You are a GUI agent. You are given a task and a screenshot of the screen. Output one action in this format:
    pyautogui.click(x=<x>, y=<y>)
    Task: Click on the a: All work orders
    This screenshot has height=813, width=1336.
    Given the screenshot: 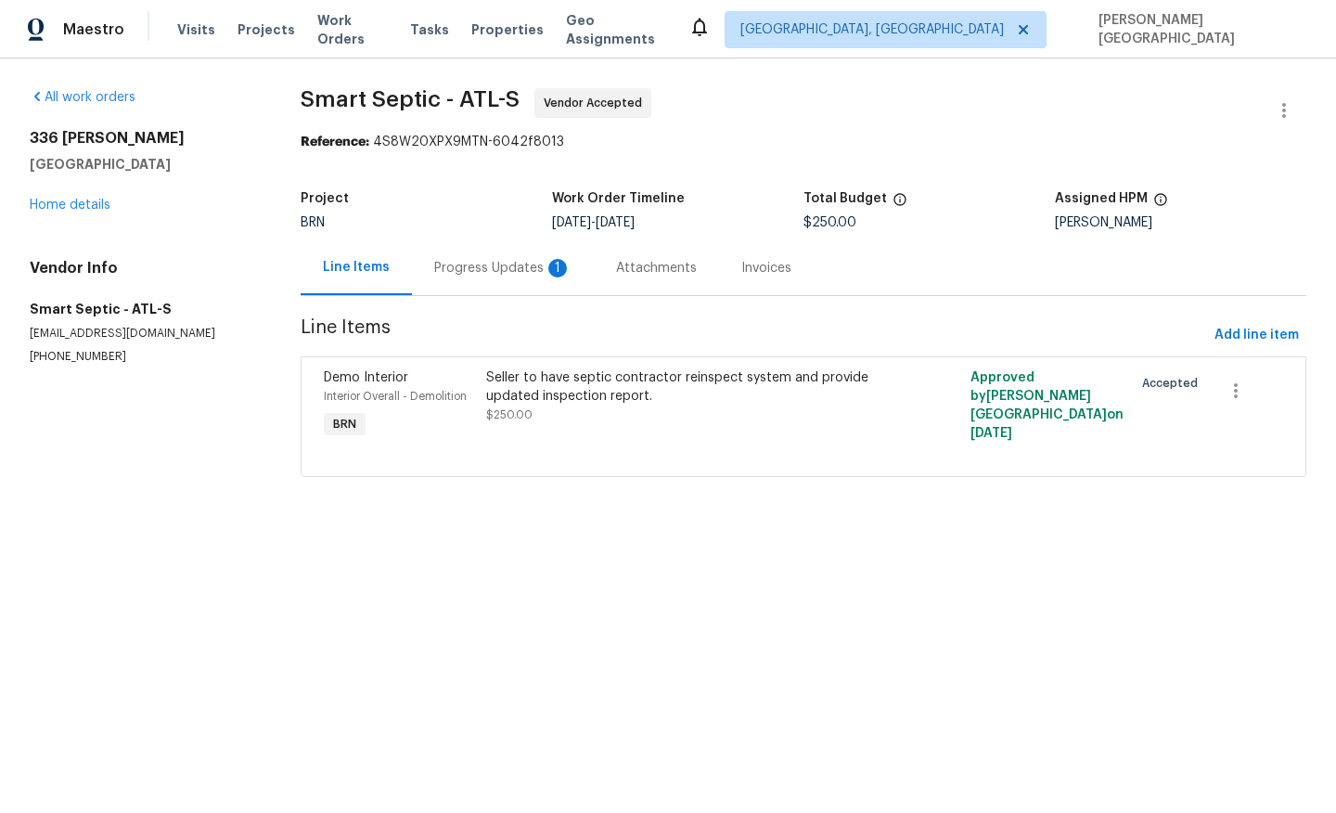 What is the action you would take?
    pyautogui.click(x=83, y=97)
    